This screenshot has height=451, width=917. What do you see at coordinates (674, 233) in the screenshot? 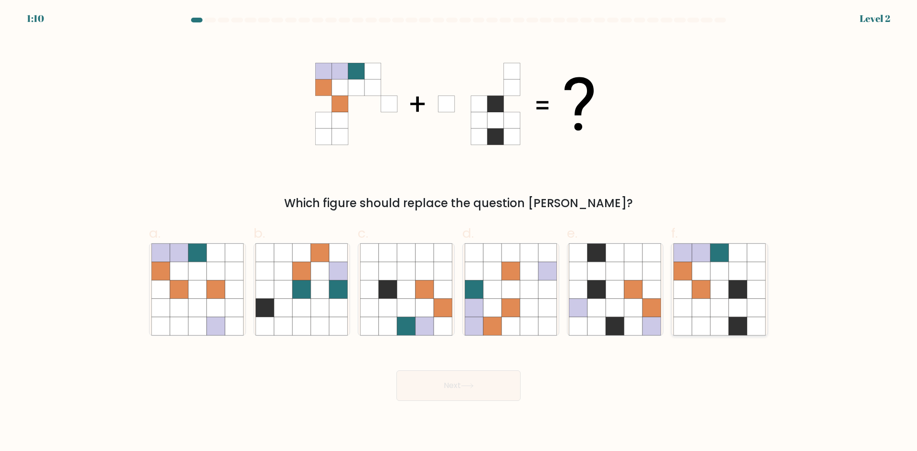
I see `span: f.` at bounding box center [674, 233].